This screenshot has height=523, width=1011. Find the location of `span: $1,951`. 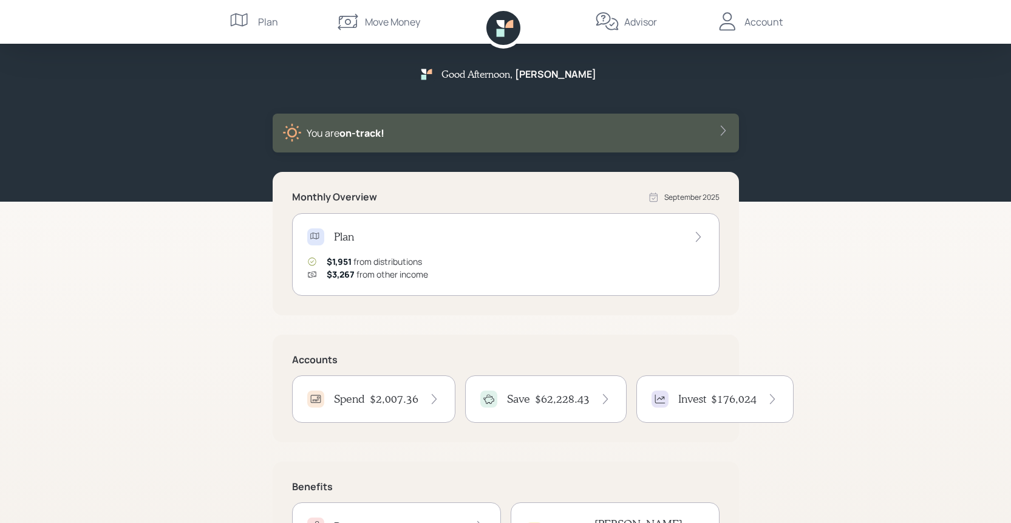

span: $1,951 is located at coordinates (339, 261).